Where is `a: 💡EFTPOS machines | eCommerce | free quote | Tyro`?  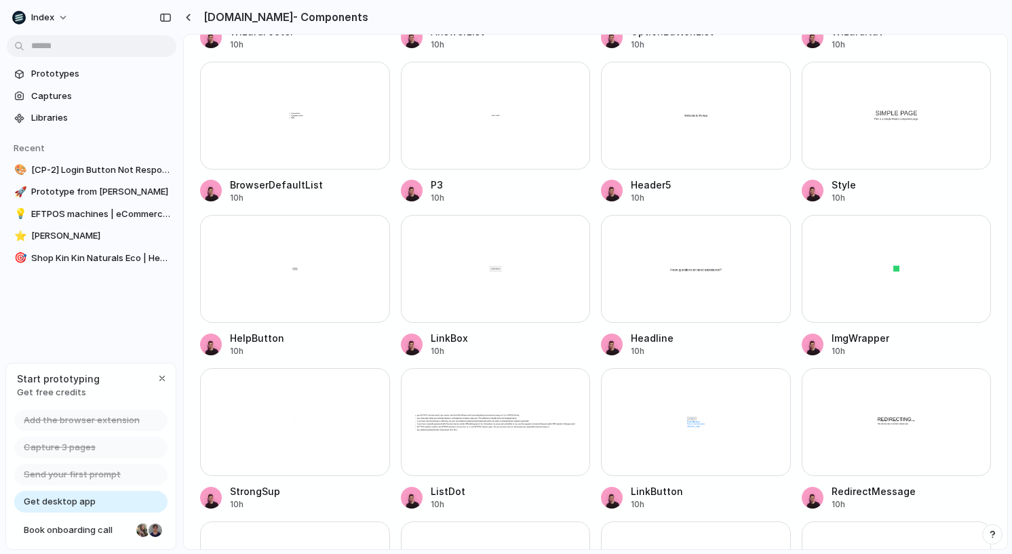 a: 💡EFTPOS machines | eCommerce | free quote | Tyro is located at coordinates (92, 214).